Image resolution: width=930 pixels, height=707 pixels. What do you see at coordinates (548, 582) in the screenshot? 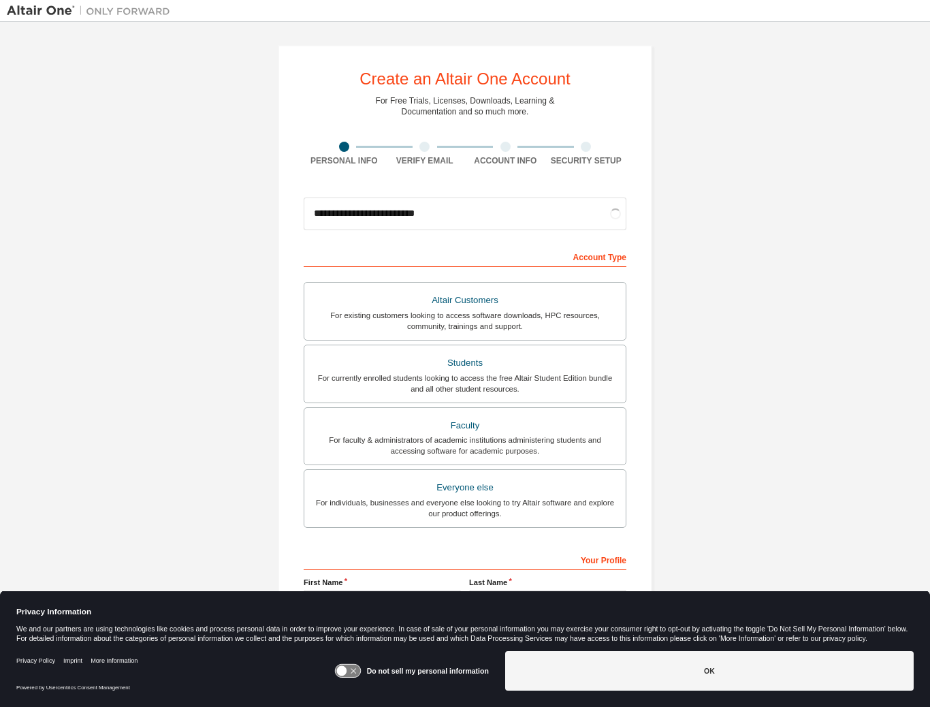
I see `label: Last Name` at bounding box center [548, 582].